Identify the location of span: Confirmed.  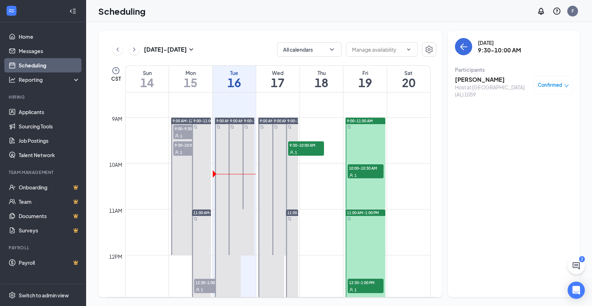
(550, 85).